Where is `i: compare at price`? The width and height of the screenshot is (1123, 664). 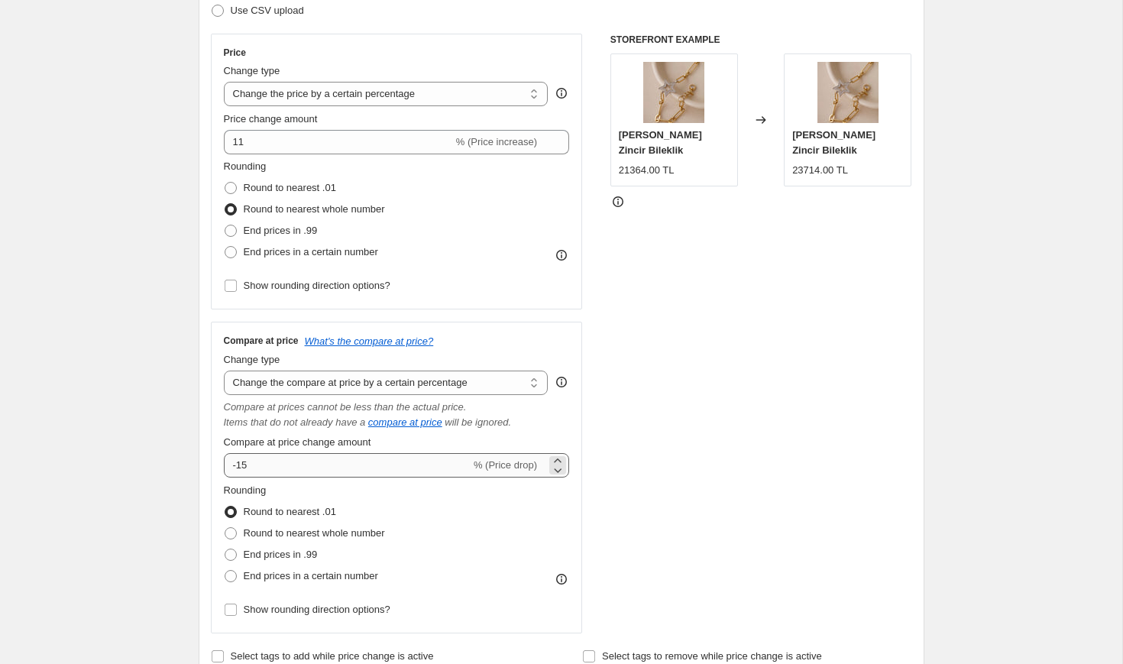 i: compare at price is located at coordinates (405, 422).